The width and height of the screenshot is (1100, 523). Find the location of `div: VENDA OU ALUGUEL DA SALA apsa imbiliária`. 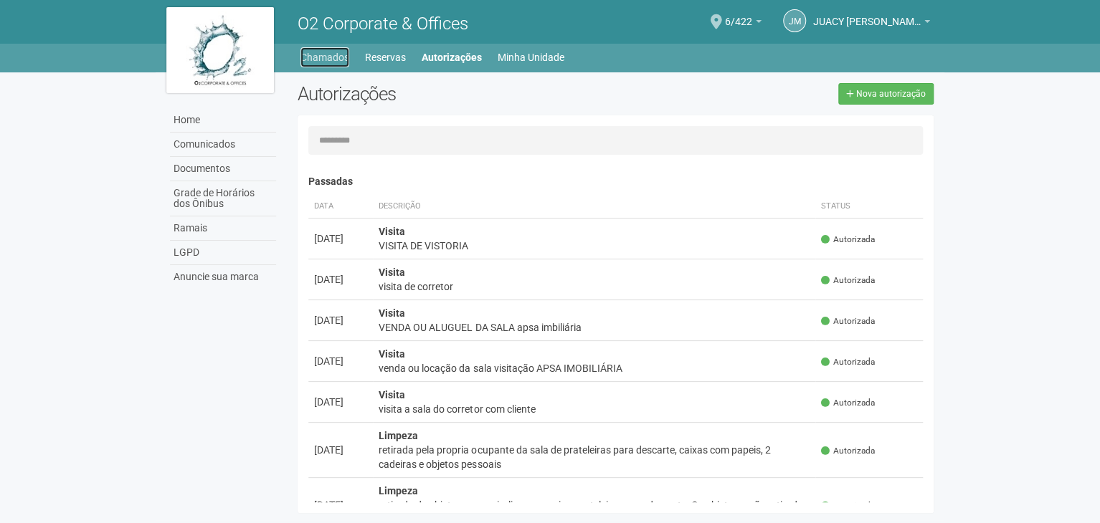

div: VENDA OU ALUGUEL DA SALA apsa imbiliária is located at coordinates (594, 328).